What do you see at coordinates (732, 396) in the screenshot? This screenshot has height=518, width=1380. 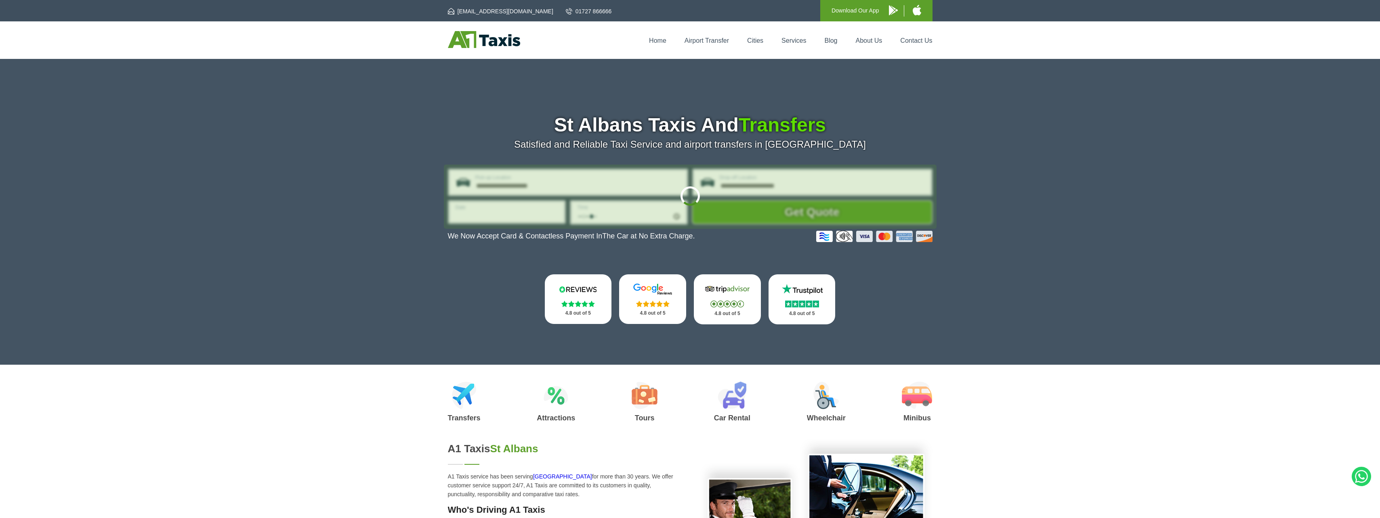 I see `img: Car Rental` at bounding box center [732, 396].